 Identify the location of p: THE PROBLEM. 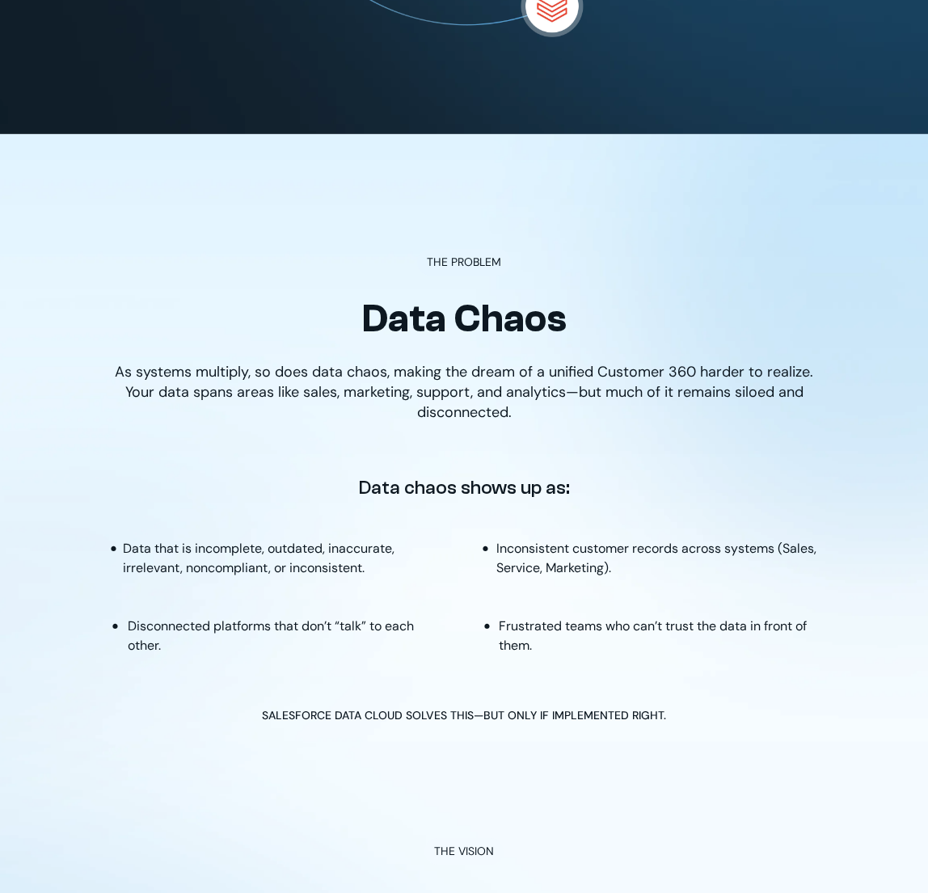
(464, 262).